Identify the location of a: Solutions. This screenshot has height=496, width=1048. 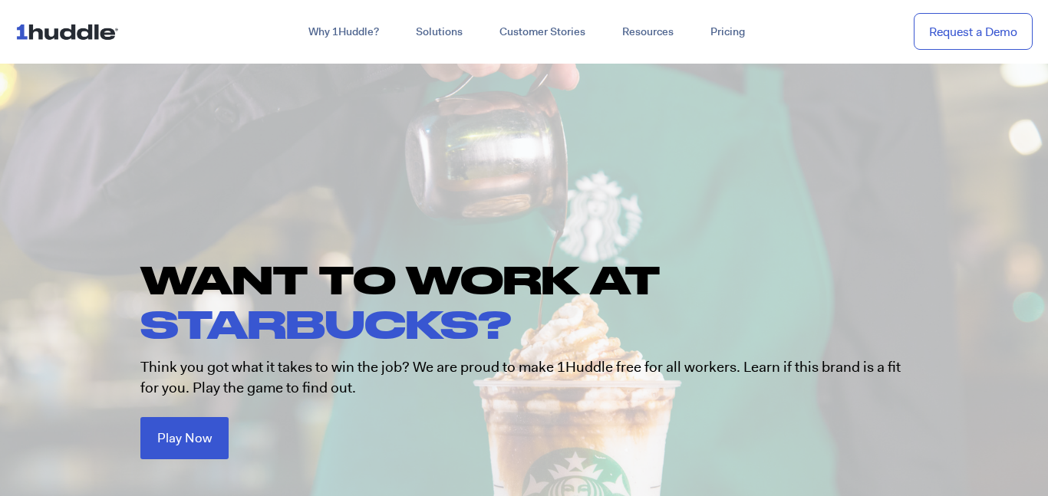
(439, 32).